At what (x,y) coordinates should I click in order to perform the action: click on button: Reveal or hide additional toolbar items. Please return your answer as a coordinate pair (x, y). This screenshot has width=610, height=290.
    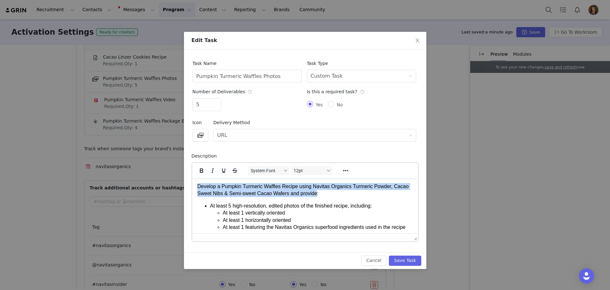
    Looking at the image, I should click on (346, 170).